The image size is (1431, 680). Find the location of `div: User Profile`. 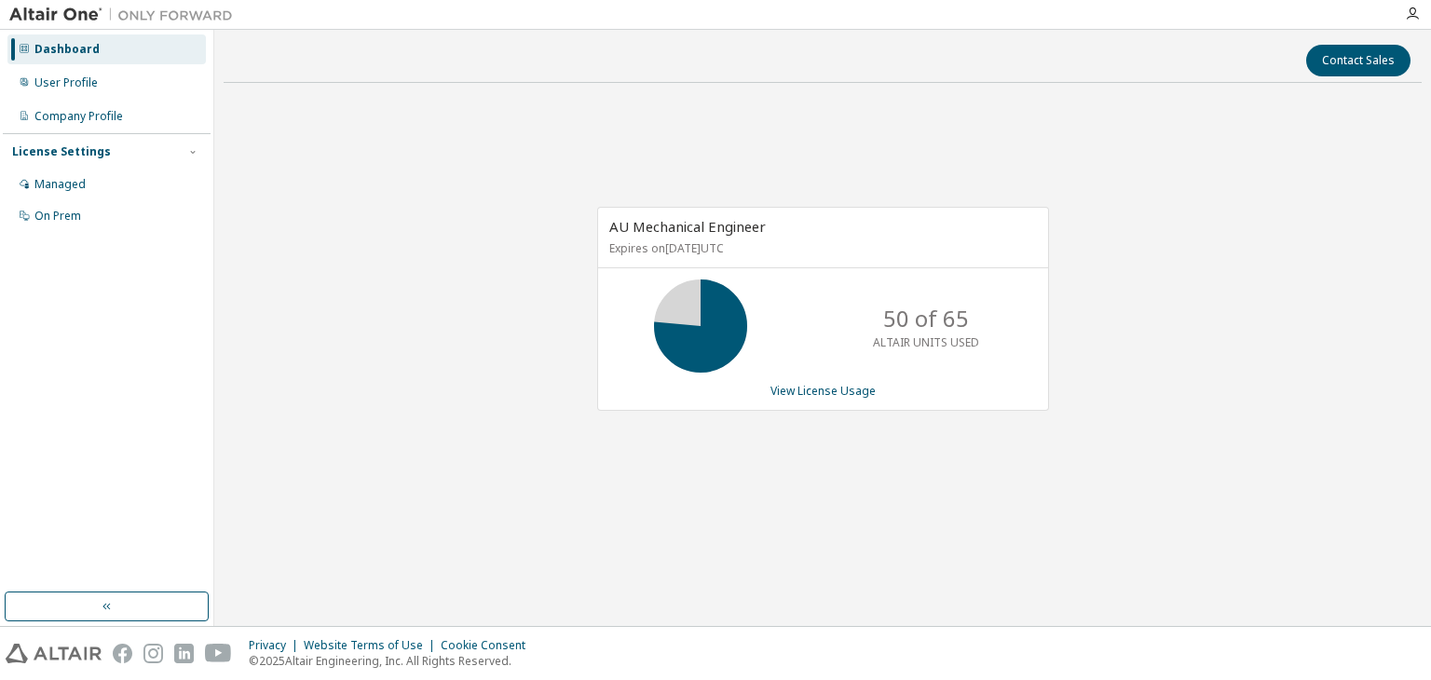

div: User Profile is located at coordinates (66, 83).